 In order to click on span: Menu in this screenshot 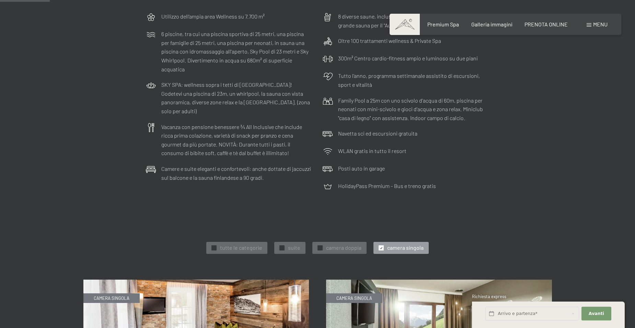, I will do `click(600, 24)`.